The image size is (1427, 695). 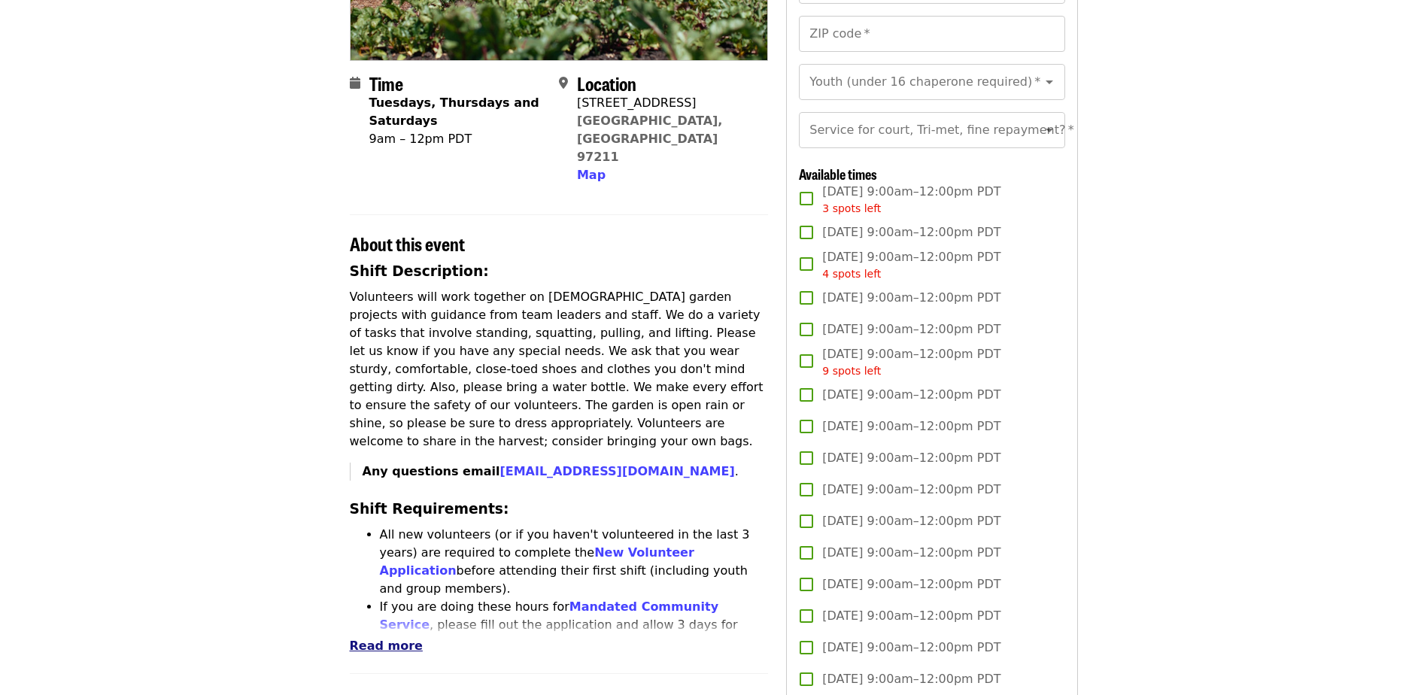 I want to click on i: calendar icon, so click(x=355, y=83).